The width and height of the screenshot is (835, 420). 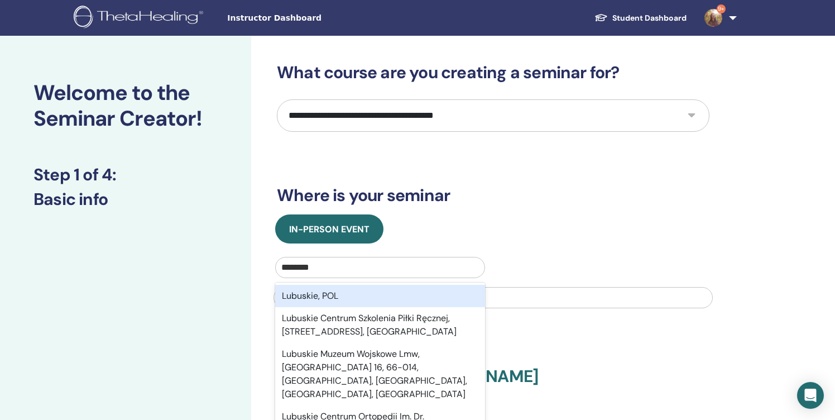 I want to click on div: Lubuskie, POL, so click(x=380, y=296).